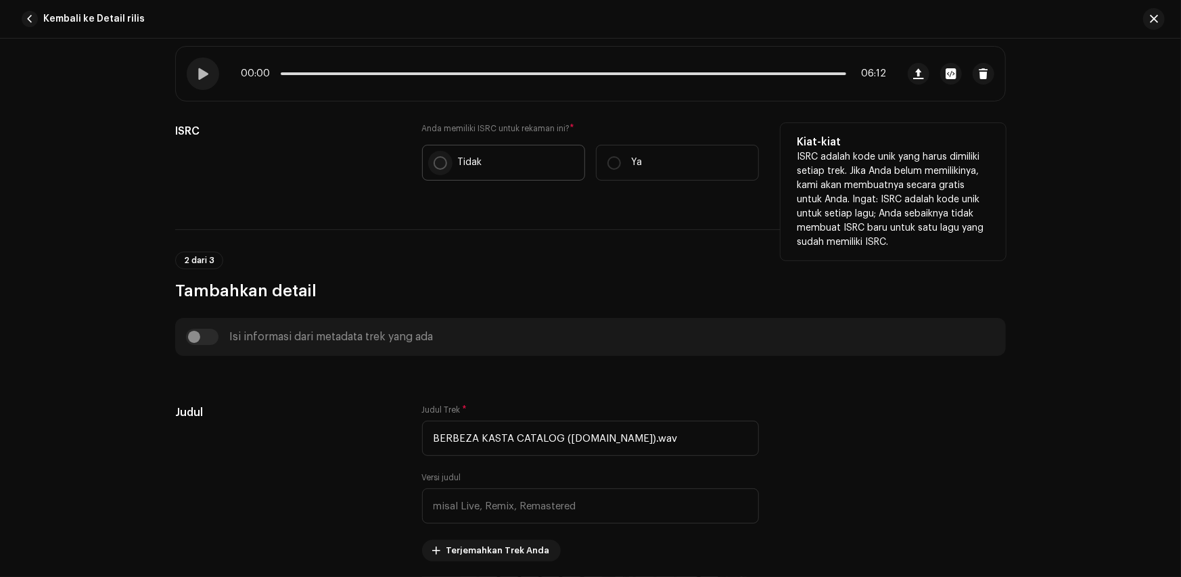 The width and height of the screenshot is (1181, 577). I want to click on label: Judul Trek, so click(445, 410).